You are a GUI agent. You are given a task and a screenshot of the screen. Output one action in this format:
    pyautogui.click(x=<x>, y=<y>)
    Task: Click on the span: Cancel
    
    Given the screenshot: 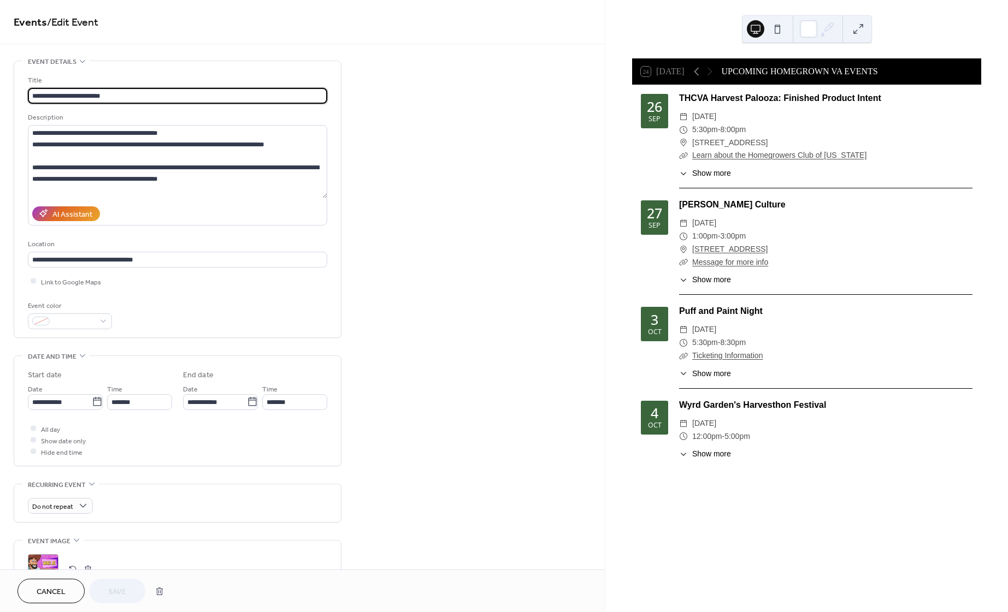 What is the action you would take?
    pyautogui.click(x=51, y=592)
    